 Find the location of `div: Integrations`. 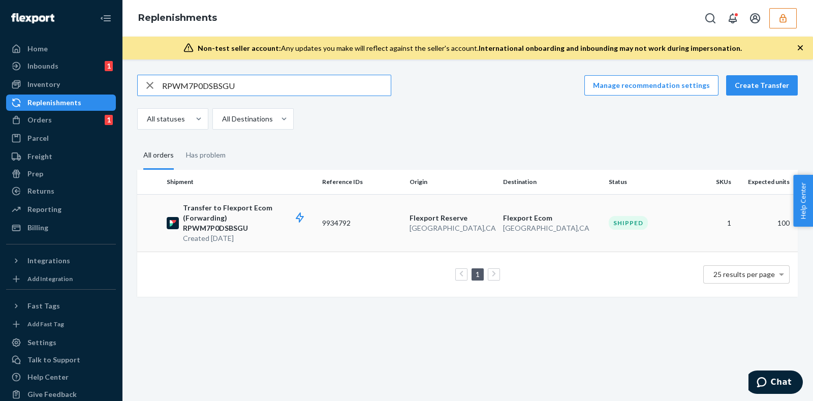

div: Integrations is located at coordinates (49, 261).